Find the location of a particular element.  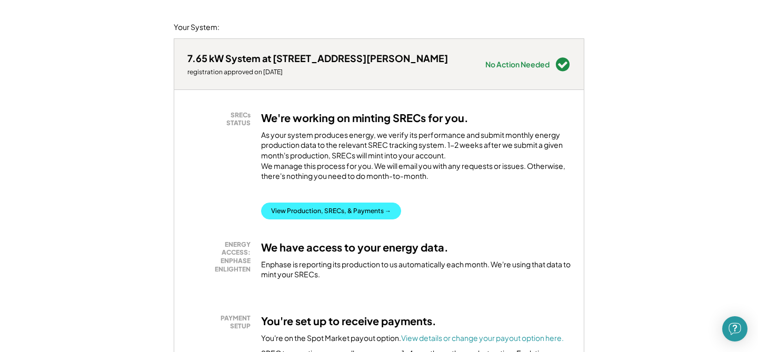

h3: You're set up to receive payments. is located at coordinates (349, 321).